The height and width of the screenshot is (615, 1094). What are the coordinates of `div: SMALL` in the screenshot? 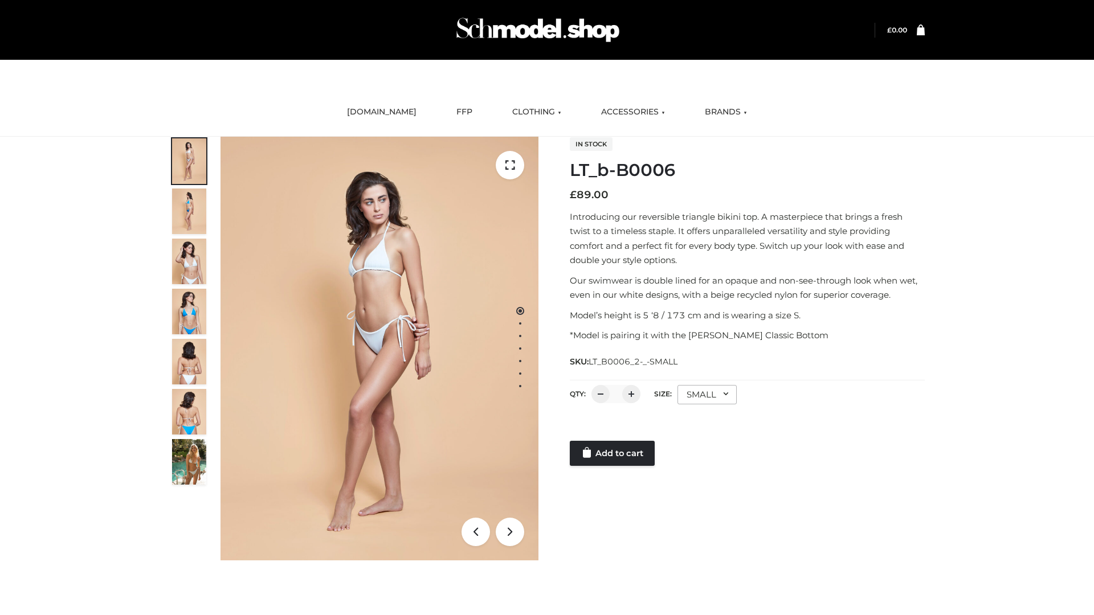 It's located at (707, 395).